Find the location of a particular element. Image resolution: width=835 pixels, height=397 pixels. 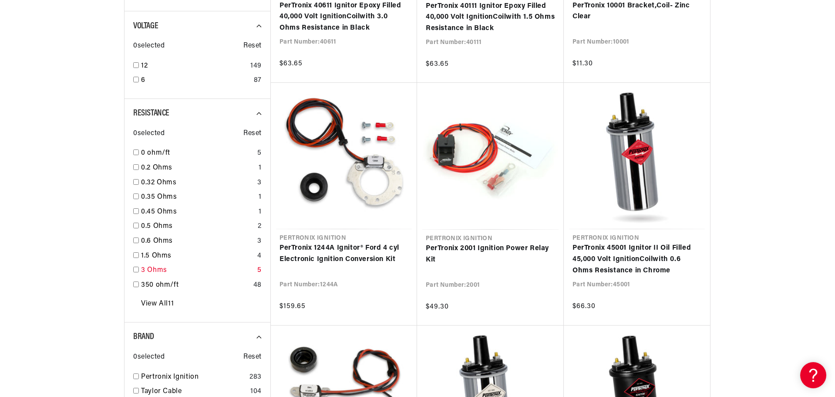

a: 350 ohm/ft is located at coordinates (195, 285).